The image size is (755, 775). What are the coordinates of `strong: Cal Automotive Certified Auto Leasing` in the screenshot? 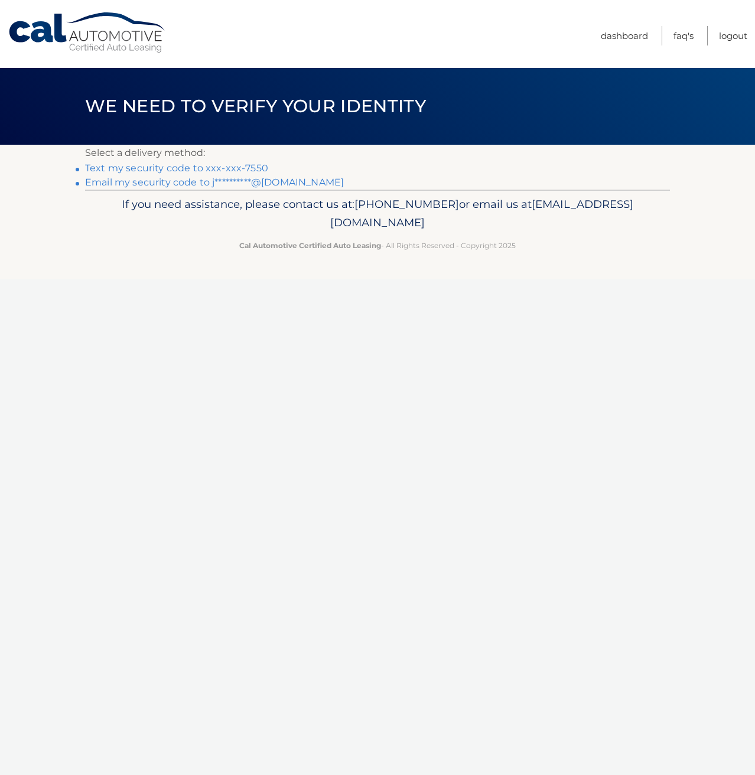 It's located at (310, 245).